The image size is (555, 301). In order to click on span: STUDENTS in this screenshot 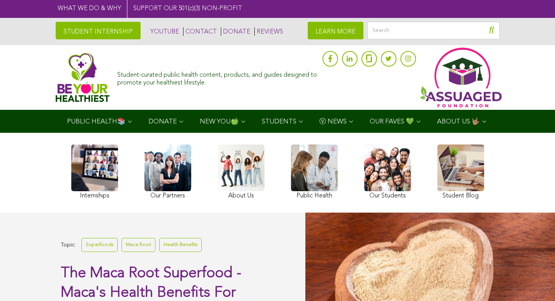, I will do `click(279, 122)`.